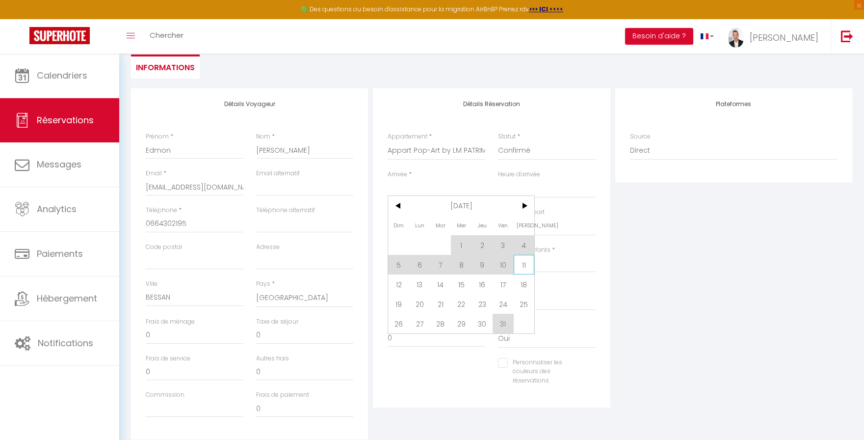 The width and height of the screenshot is (864, 440). I want to click on a: Chercher, so click(166, 36).